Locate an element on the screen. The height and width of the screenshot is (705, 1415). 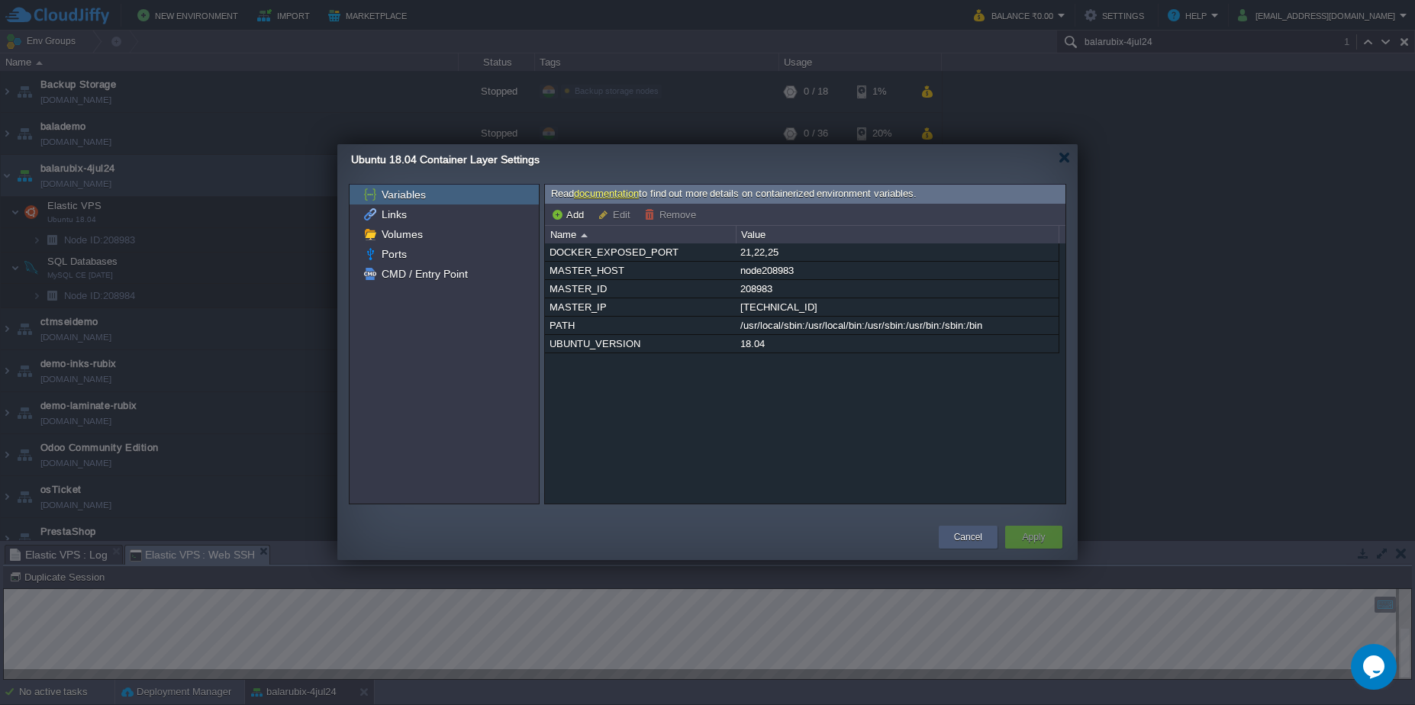
span: Ports is located at coordinates (394, 254).